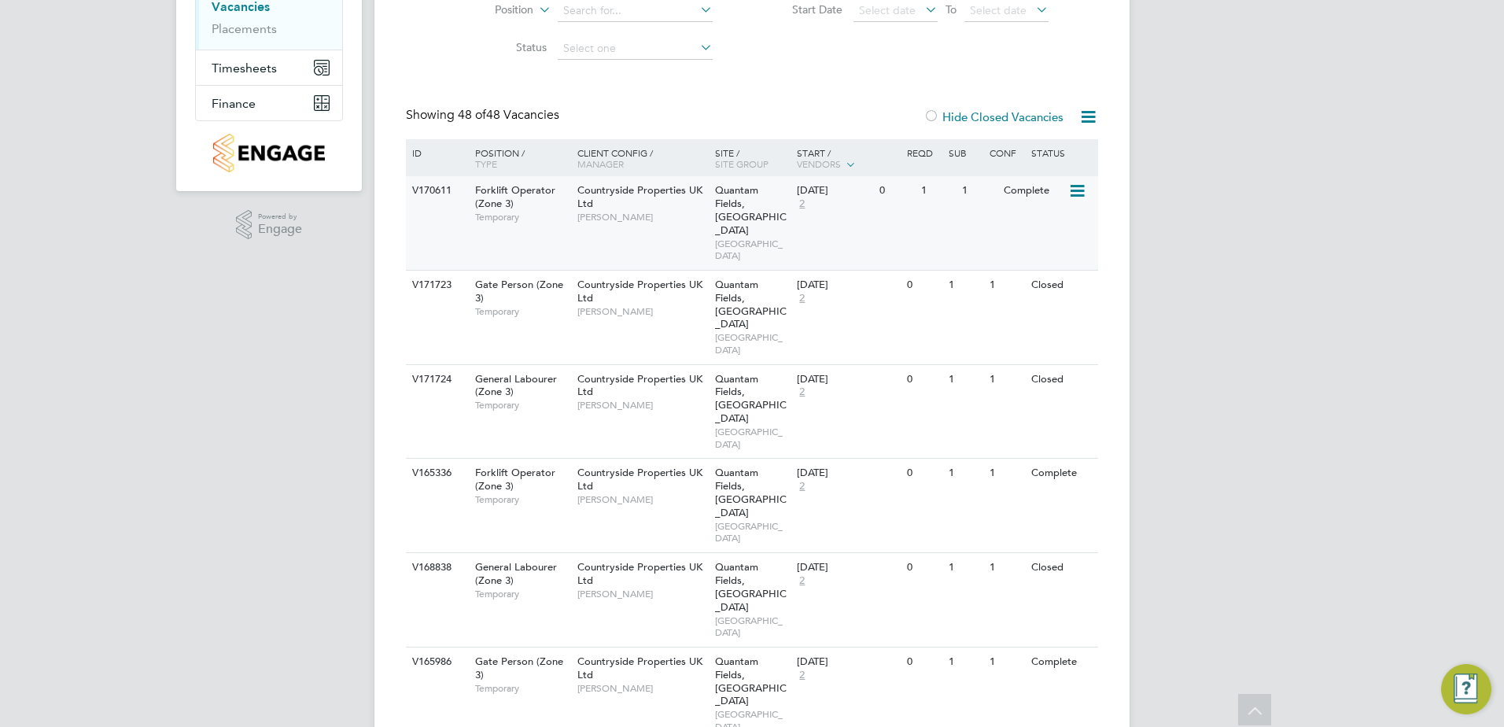 The width and height of the screenshot is (1504, 727). I want to click on div: V165336, so click(436, 473).